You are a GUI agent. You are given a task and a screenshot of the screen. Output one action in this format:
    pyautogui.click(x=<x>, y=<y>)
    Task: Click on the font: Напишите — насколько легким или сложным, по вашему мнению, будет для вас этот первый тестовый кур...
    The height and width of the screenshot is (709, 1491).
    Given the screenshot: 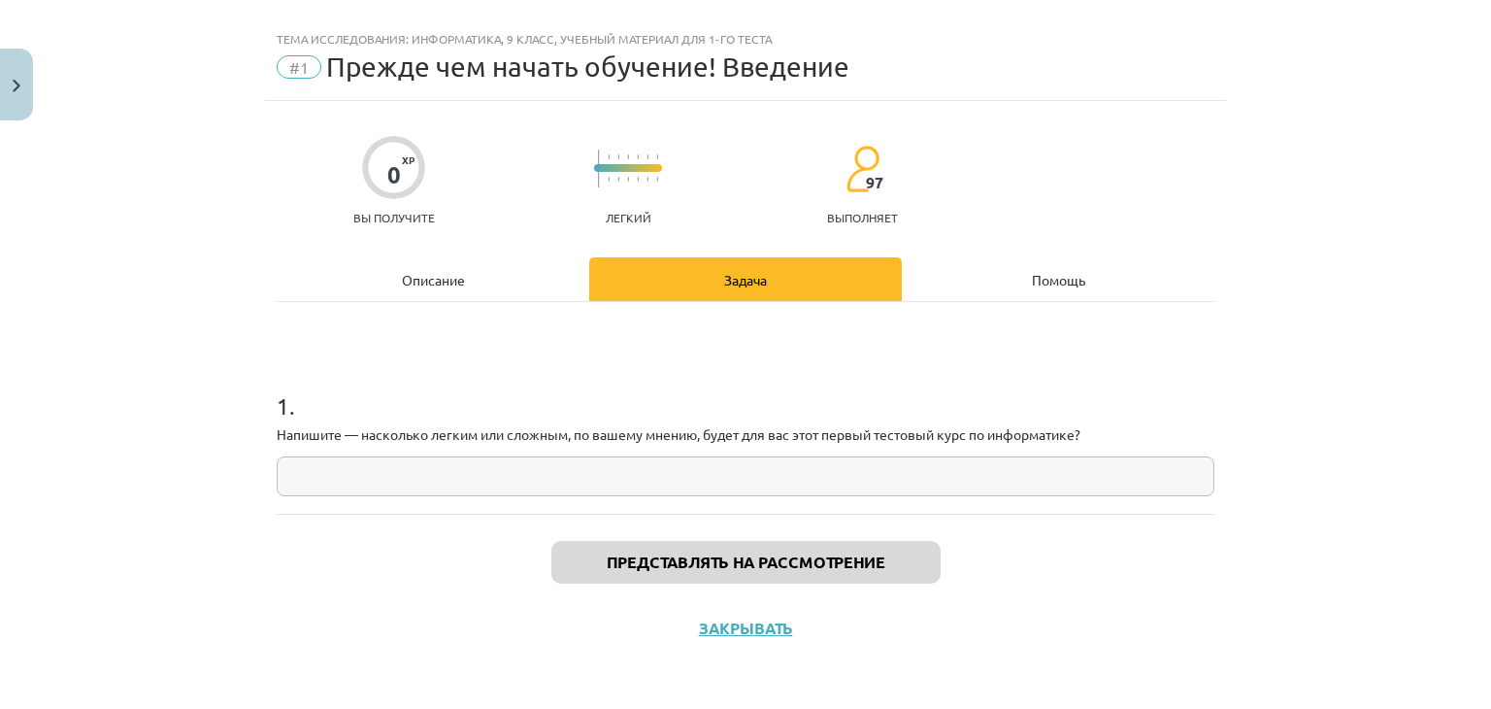 What is the action you would take?
    pyautogui.click(x=679, y=434)
    